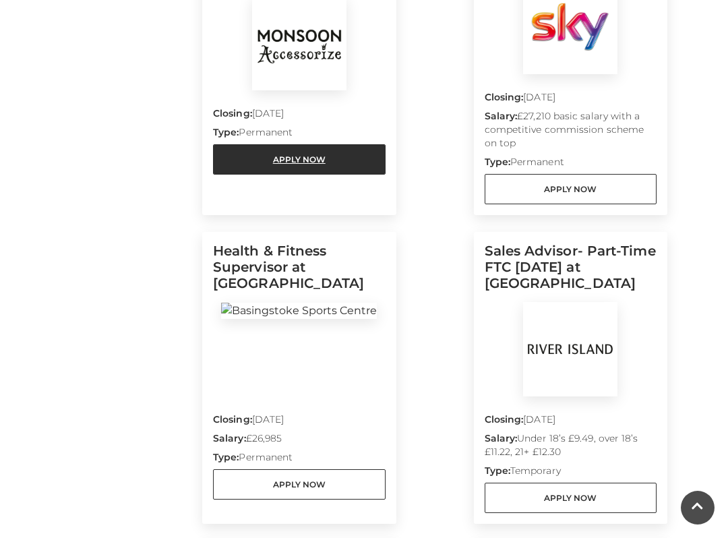 This screenshot has height=538, width=728. I want to click on p: £27,210 basic salary with a competitive commission scheme on top, so click(571, 132).